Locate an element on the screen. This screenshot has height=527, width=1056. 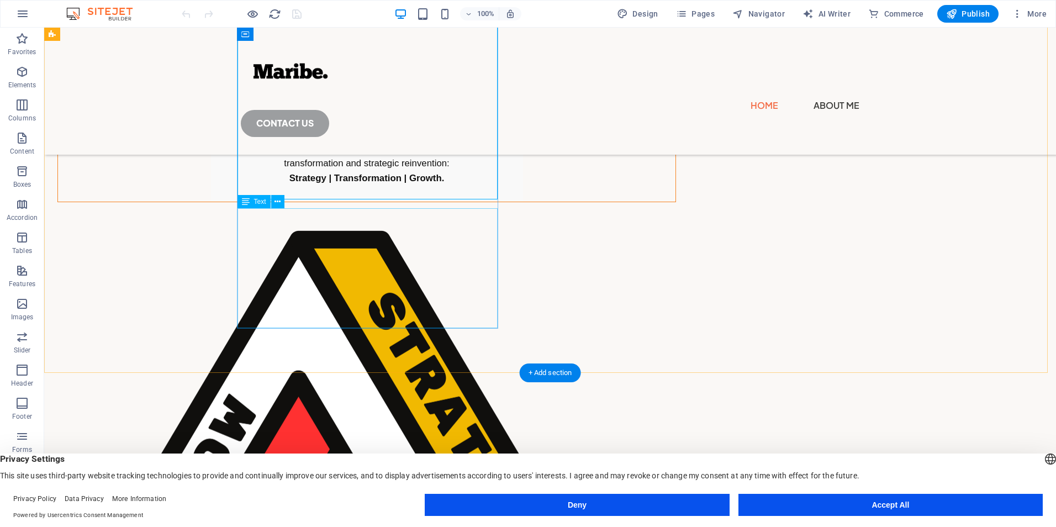
p: Columns is located at coordinates (22, 118).